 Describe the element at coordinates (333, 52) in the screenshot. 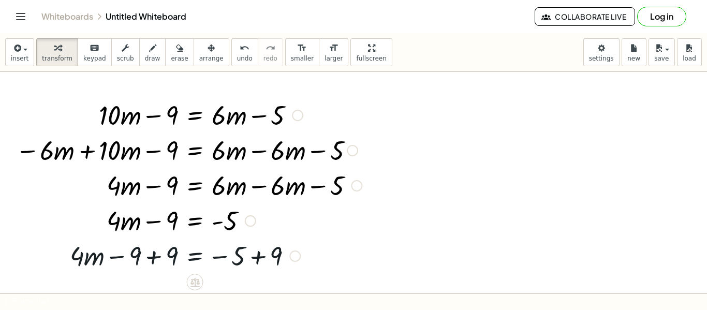

I see `button: format_sizelarger` at that location.